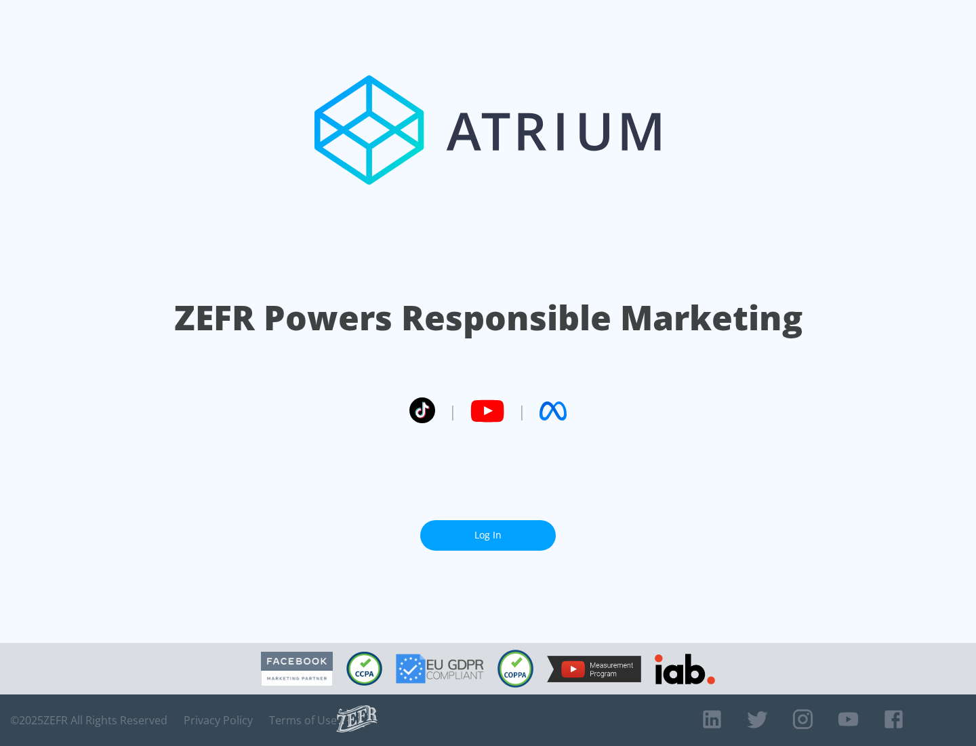 The height and width of the screenshot is (746, 976). I want to click on img: GDPR Compliant, so click(440, 669).